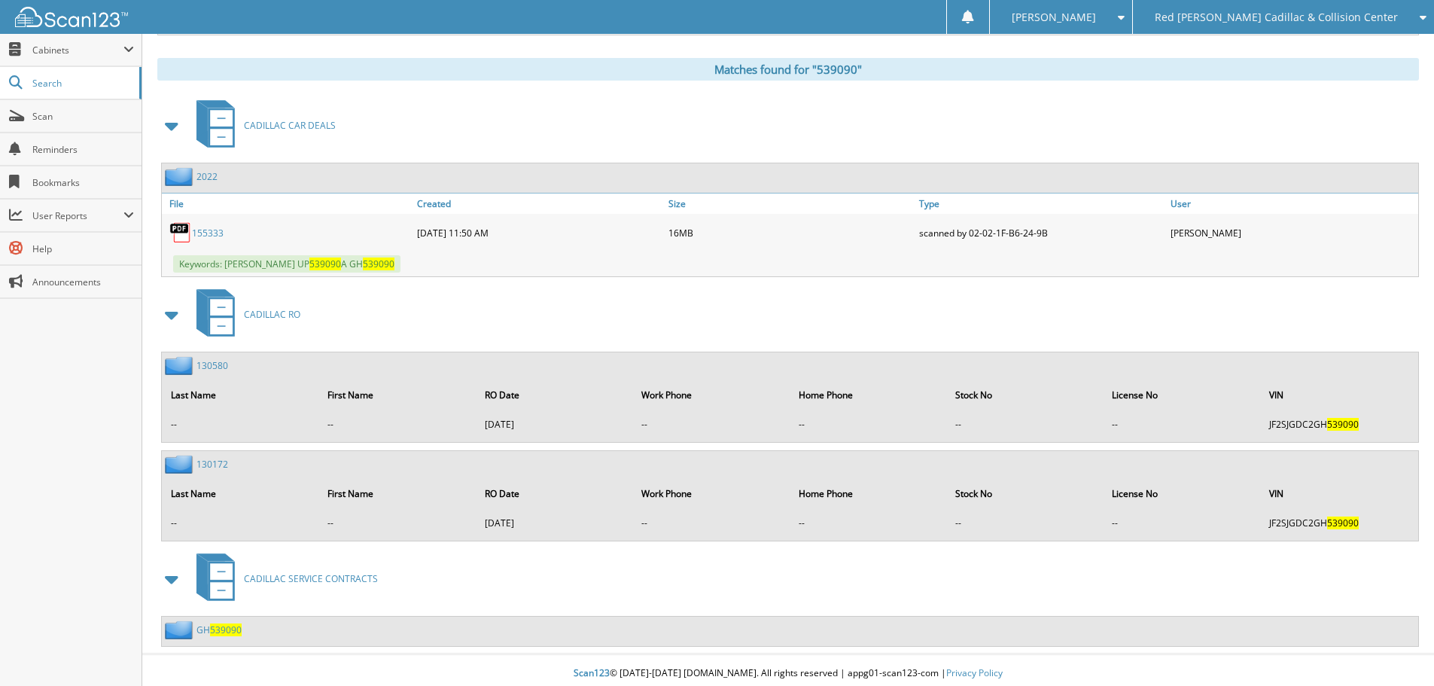  I want to click on img: scan123-logo-white.svg, so click(71, 17).